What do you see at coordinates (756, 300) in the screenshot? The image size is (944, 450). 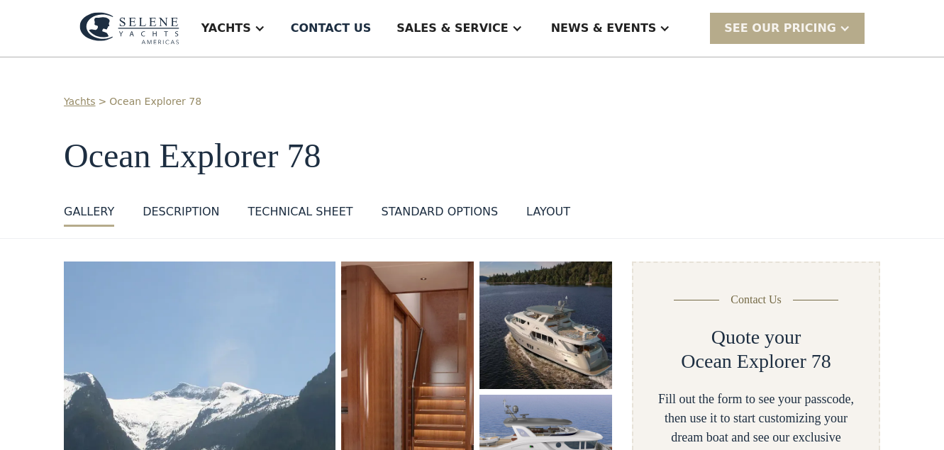 I see `div: Contact Us` at bounding box center [756, 300].